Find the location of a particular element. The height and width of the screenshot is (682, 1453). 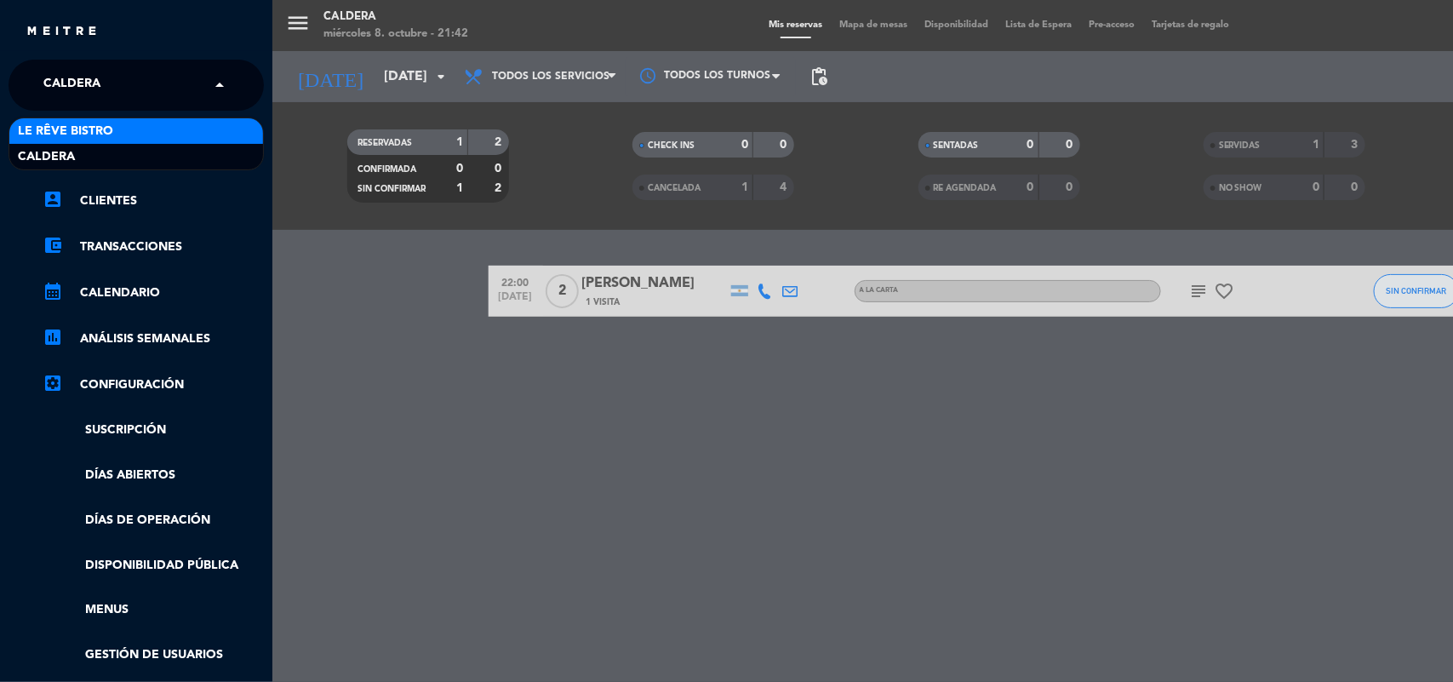

a: Días abiertos is located at coordinates (153, 475).